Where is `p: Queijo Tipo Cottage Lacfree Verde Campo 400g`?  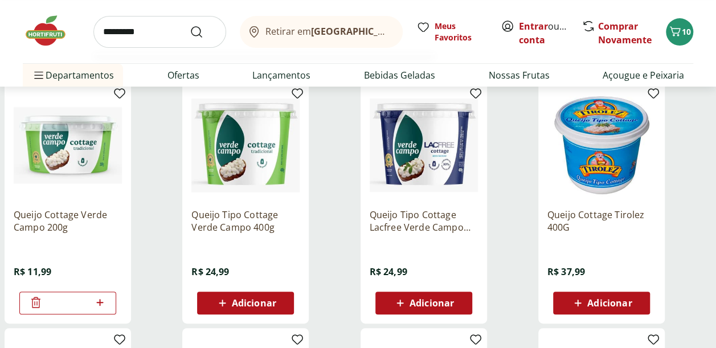 p: Queijo Tipo Cottage Lacfree Verde Campo 400g is located at coordinates (424, 221).